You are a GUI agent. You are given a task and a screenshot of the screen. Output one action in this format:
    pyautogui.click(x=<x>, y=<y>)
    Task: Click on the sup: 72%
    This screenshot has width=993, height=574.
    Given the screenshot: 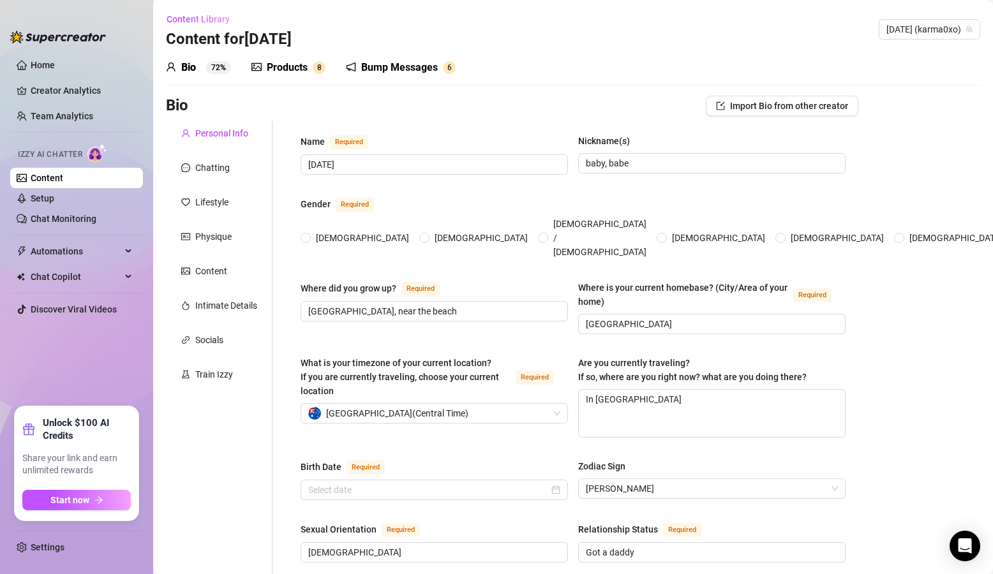 What is the action you would take?
    pyautogui.click(x=218, y=68)
    